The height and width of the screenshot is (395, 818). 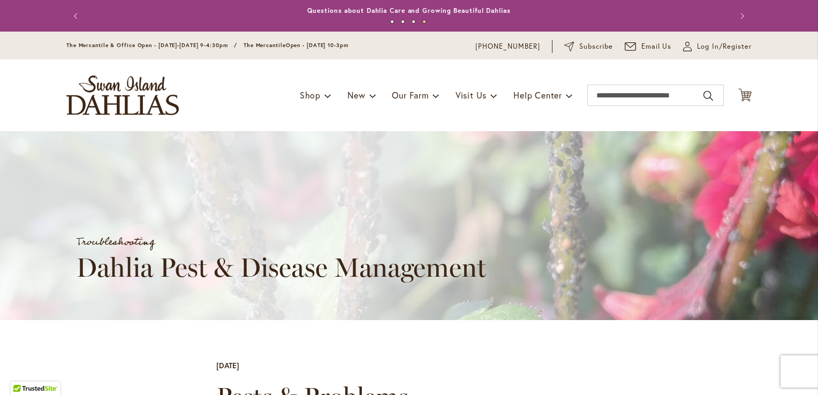 What do you see at coordinates (424, 21) in the screenshot?
I see `button: 4 of 4` at bounding box center [424, 21].